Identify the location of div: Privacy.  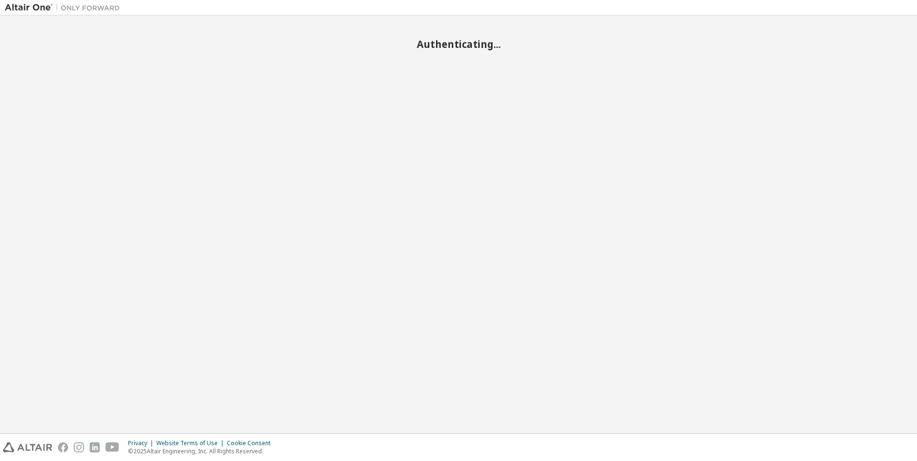
(142, 443).